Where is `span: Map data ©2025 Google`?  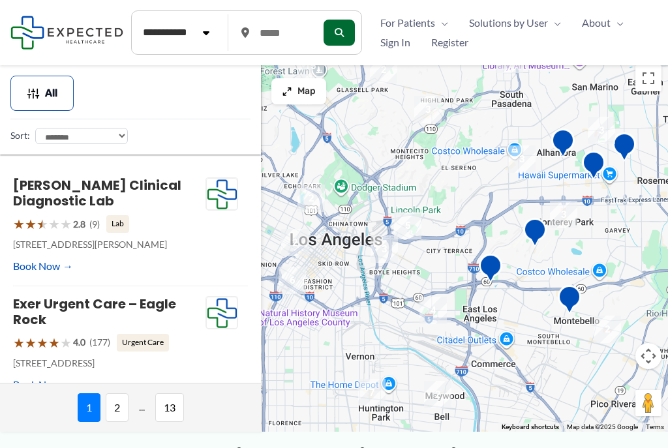 span: Map data ©2025 Google is located at coordinates (602, 426).